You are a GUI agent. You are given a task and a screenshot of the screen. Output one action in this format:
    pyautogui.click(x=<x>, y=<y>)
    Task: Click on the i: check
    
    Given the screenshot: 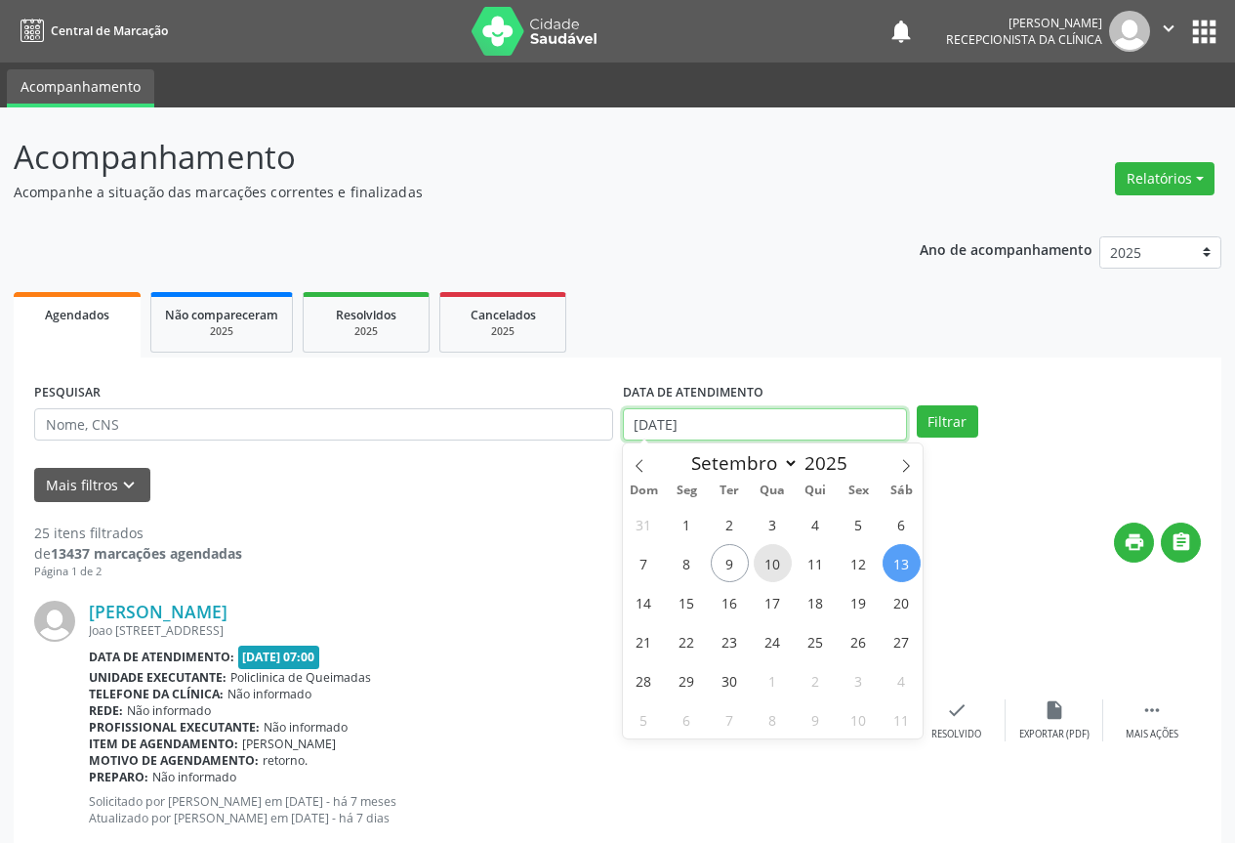 What is the action you would take?
    pyautogui.click(x=957, y=710)
    